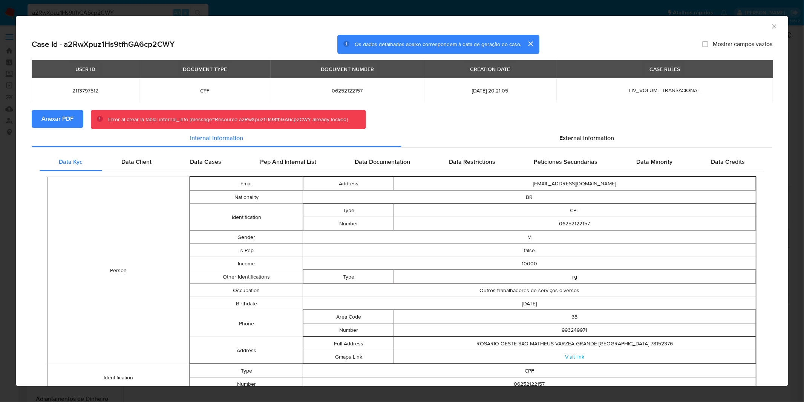 The width and height of the screenshot is (804, 402). What do you see at coordinates (383, 161) in the screenshot?
I see `span: Data Documentation` at bounding box center [383, 161].